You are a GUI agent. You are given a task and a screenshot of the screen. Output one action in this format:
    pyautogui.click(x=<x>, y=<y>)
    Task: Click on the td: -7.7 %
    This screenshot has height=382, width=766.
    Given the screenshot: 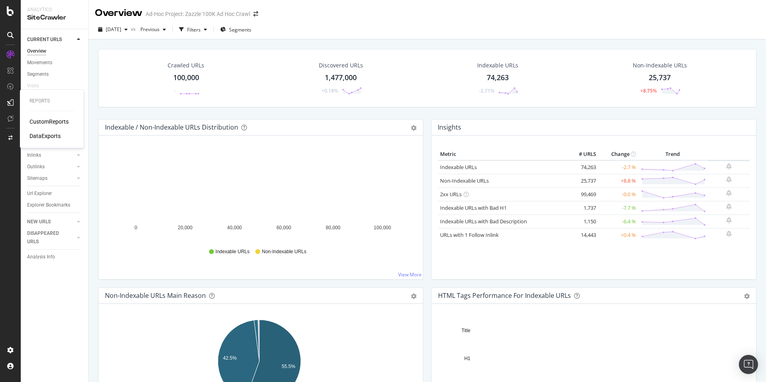 What is the action you would take?
    pyautogui.click(x=618, y=208)
    